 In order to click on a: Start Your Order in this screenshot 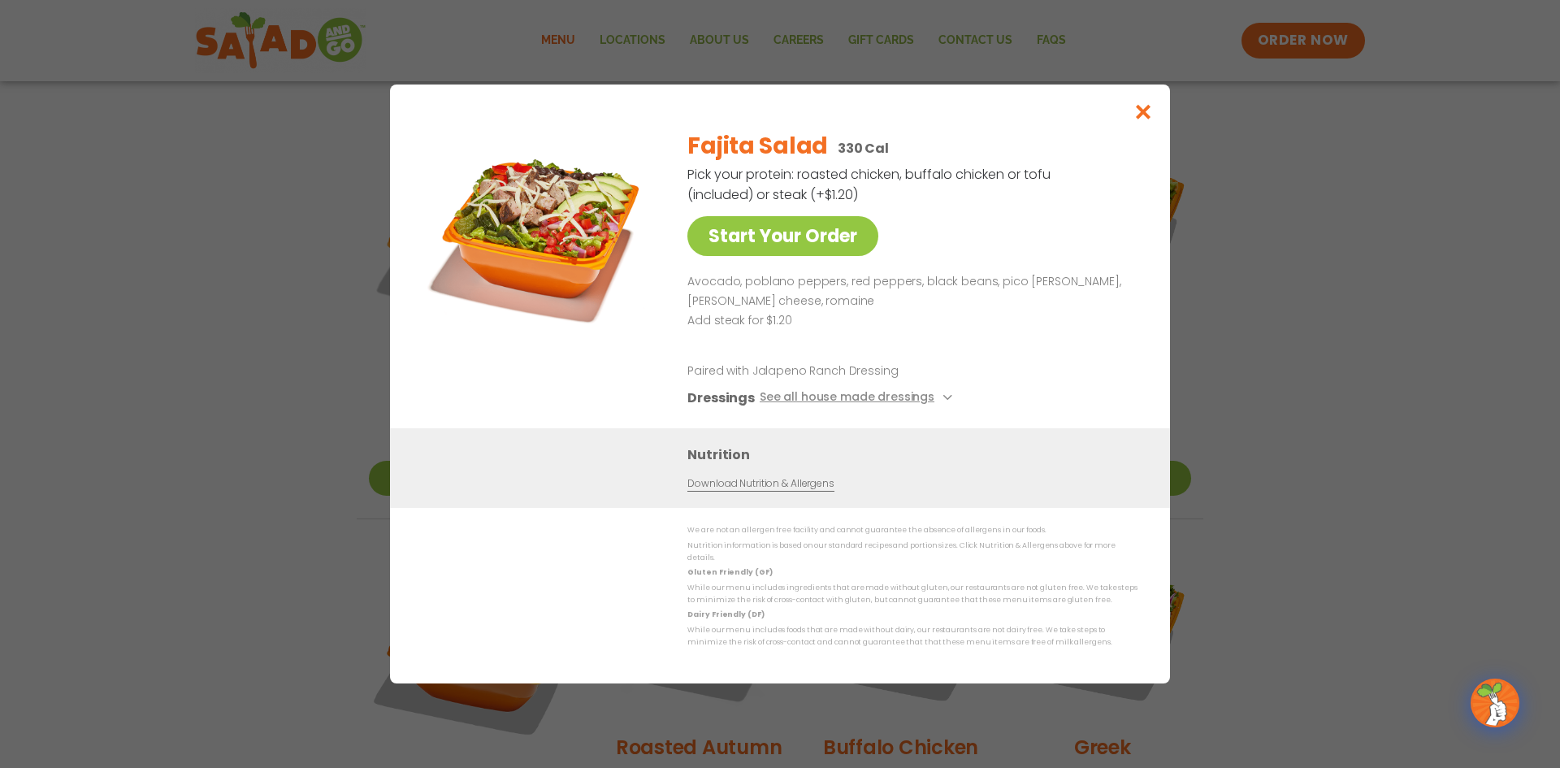, I will do `click(782, 236)`.